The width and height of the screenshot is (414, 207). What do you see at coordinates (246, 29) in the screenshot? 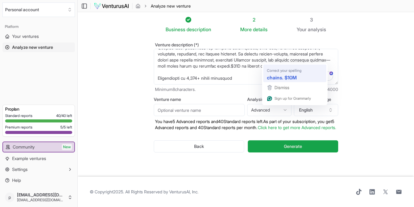
I see `span: More` at bounding box center [246, 29].